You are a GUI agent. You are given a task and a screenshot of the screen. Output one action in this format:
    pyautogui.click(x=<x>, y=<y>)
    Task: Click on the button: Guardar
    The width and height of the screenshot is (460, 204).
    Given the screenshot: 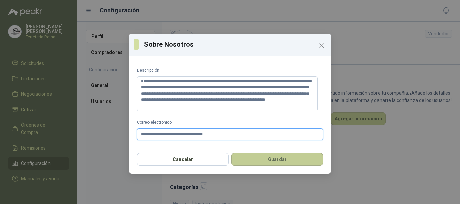 What is the action you would take?
    pyautogui.click(x=277, y=160)
    